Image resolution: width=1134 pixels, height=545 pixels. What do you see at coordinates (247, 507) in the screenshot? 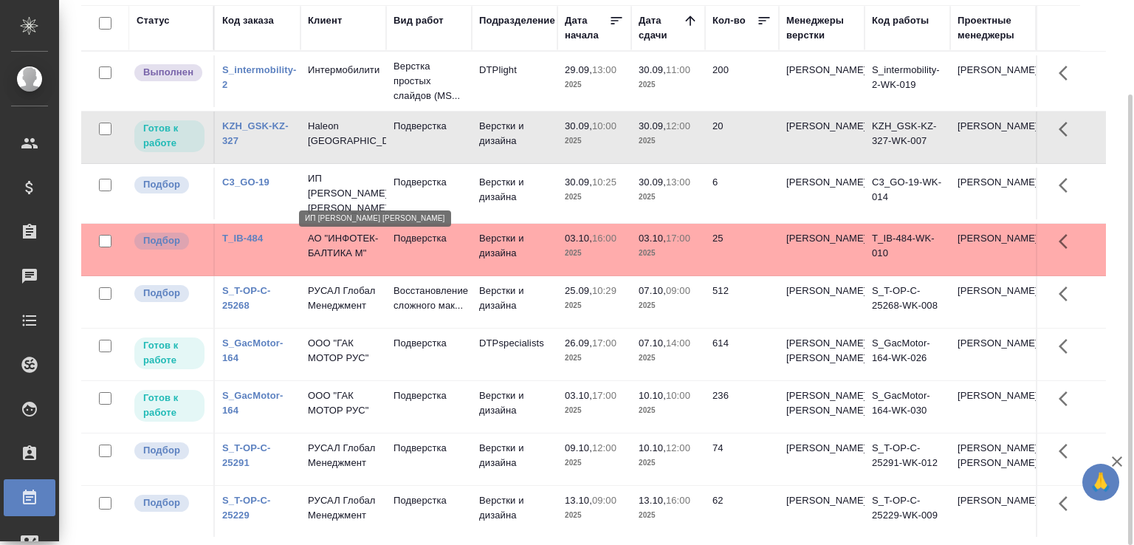
I see `a: S_T-OP-C-25229` at bounding box center [247, 507].